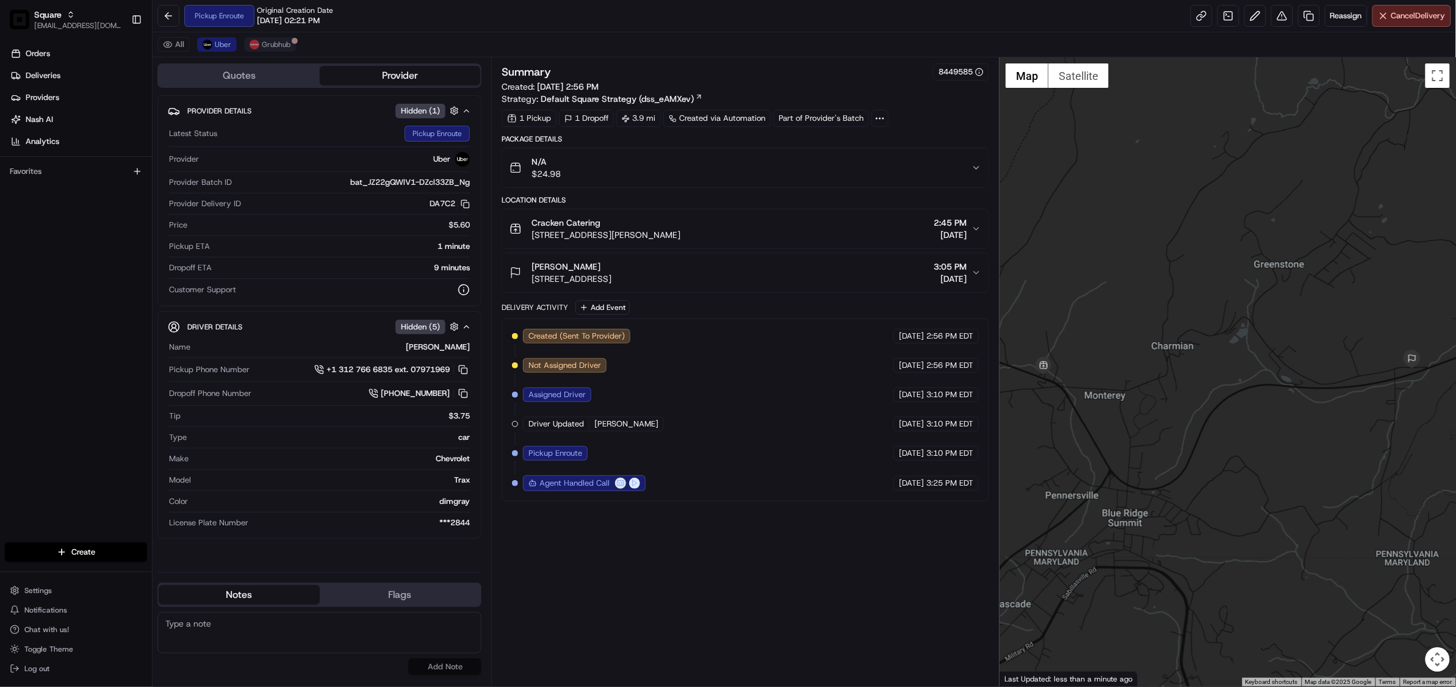 The width and height of the screenshot is (1456, 687). What do you see at coordinates (564, 365) in the screenshot?
I see `span: Not Assigned Driver` at bounding box center [564, 365].